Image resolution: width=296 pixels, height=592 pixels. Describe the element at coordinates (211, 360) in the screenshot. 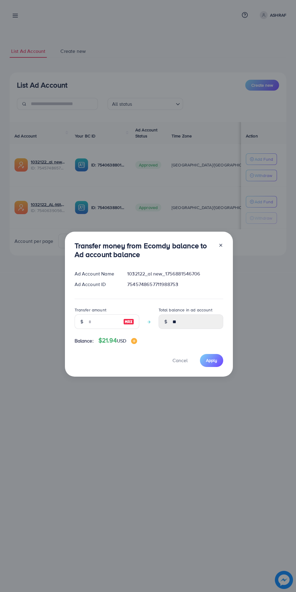

I see `button: Apply` at that location.